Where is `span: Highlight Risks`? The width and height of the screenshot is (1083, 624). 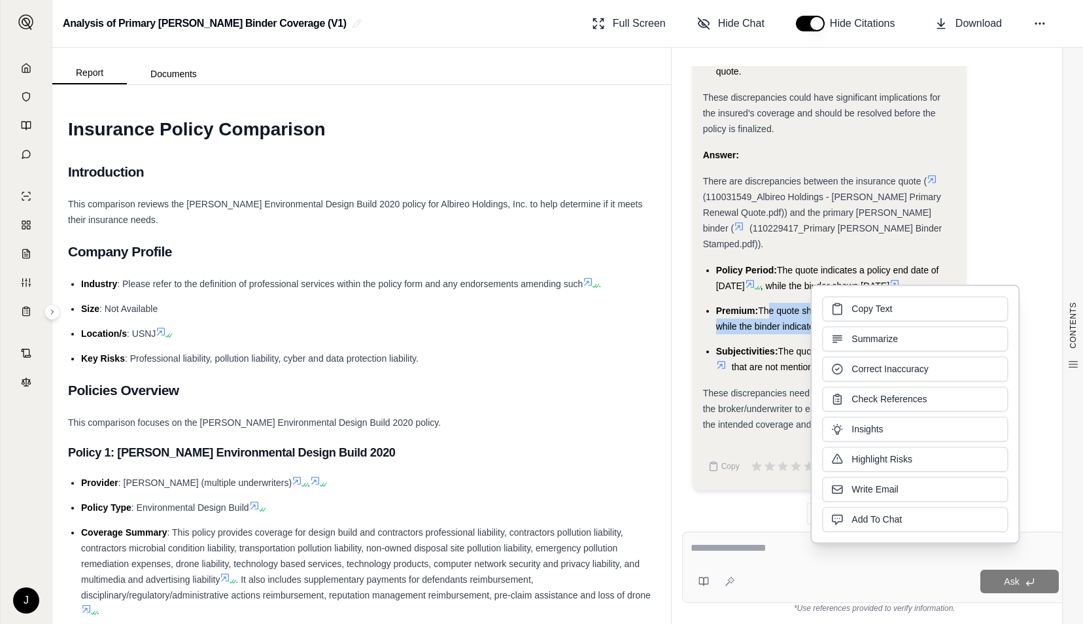
span: Highlight Risks is located at coordinates (882, 459).